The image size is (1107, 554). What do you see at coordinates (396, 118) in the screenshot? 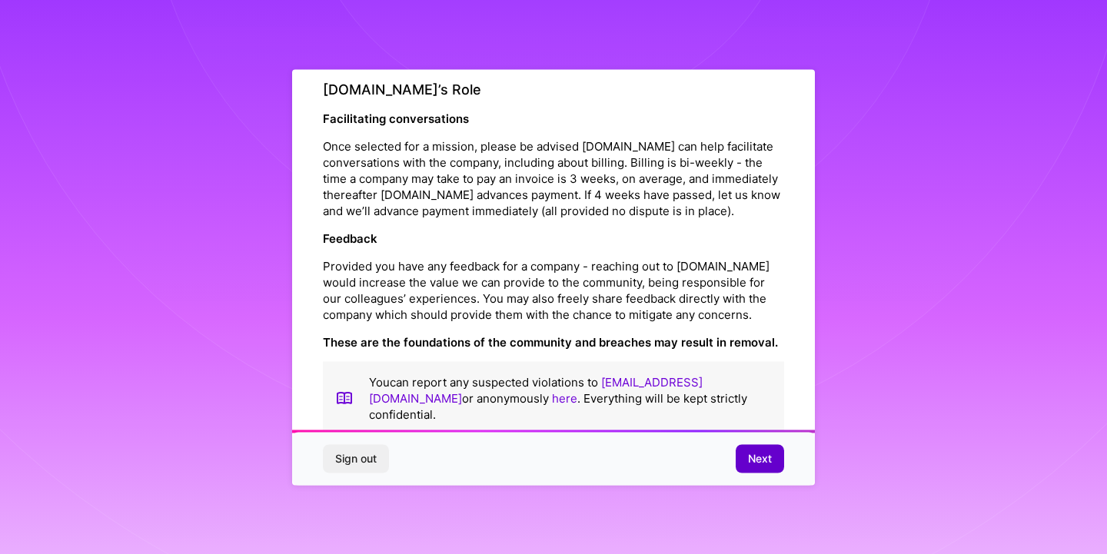
I see `strong: Facilitating conversations` at bounding box center [396, 118].